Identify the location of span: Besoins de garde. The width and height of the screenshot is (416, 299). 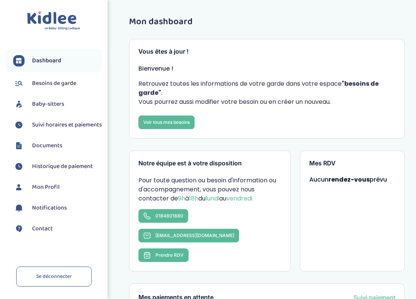
(54, 83).